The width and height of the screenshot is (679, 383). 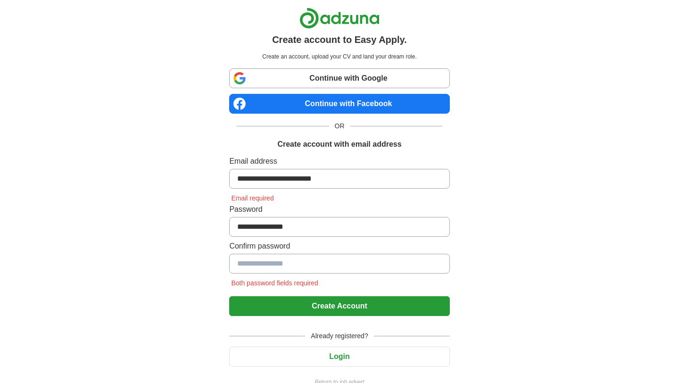 I want to click on label: Email address, so click(x=339, y=161).